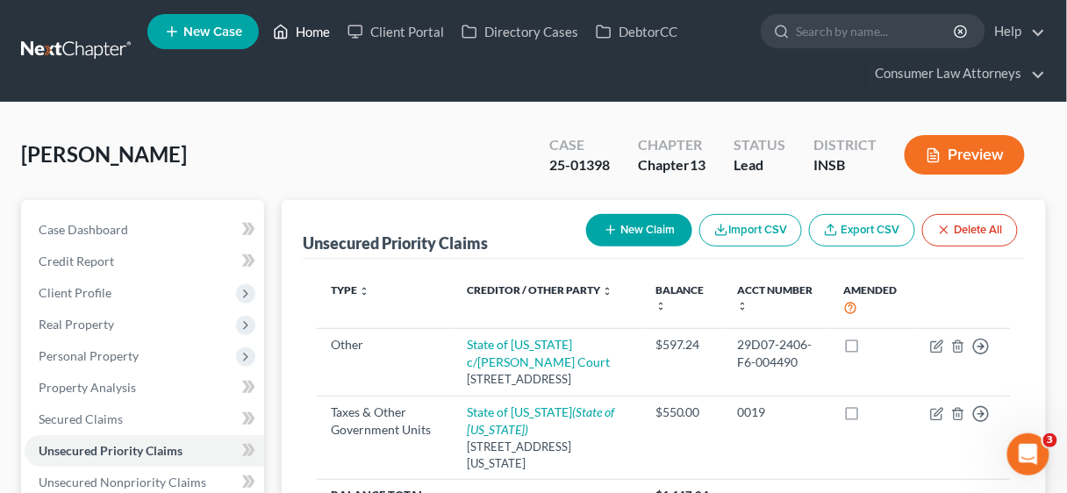  Describe the element at coordinates (76, 324) in the screenshot. I see `span: Real Property` at that location.